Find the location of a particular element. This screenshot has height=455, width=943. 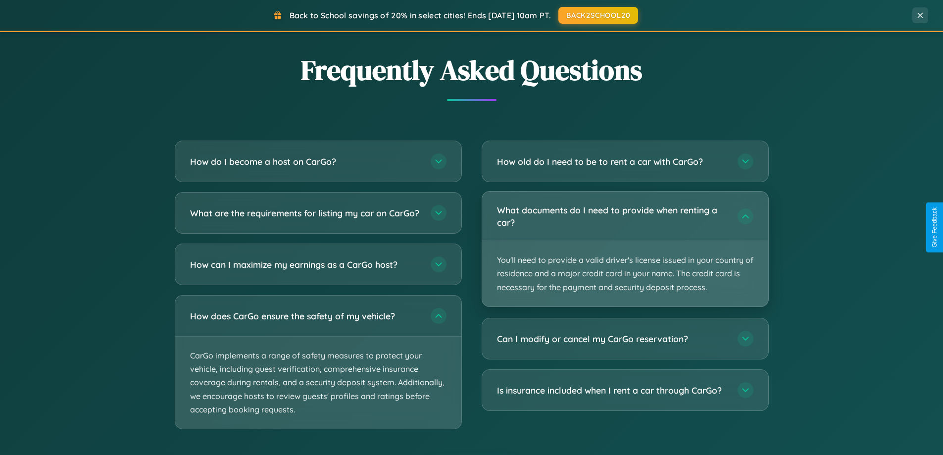

h3: How can I maximize my earnings as a CarGo host? is located at coordinates (306, 264).